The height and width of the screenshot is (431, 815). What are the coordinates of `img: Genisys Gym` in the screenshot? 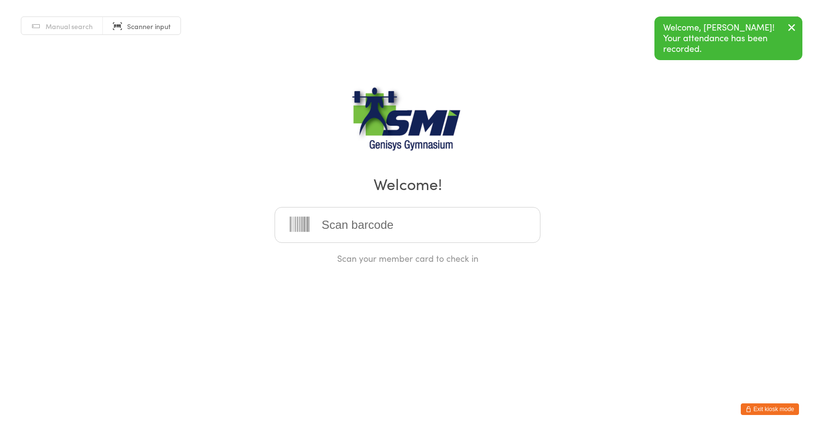 It's located at (408, 123).